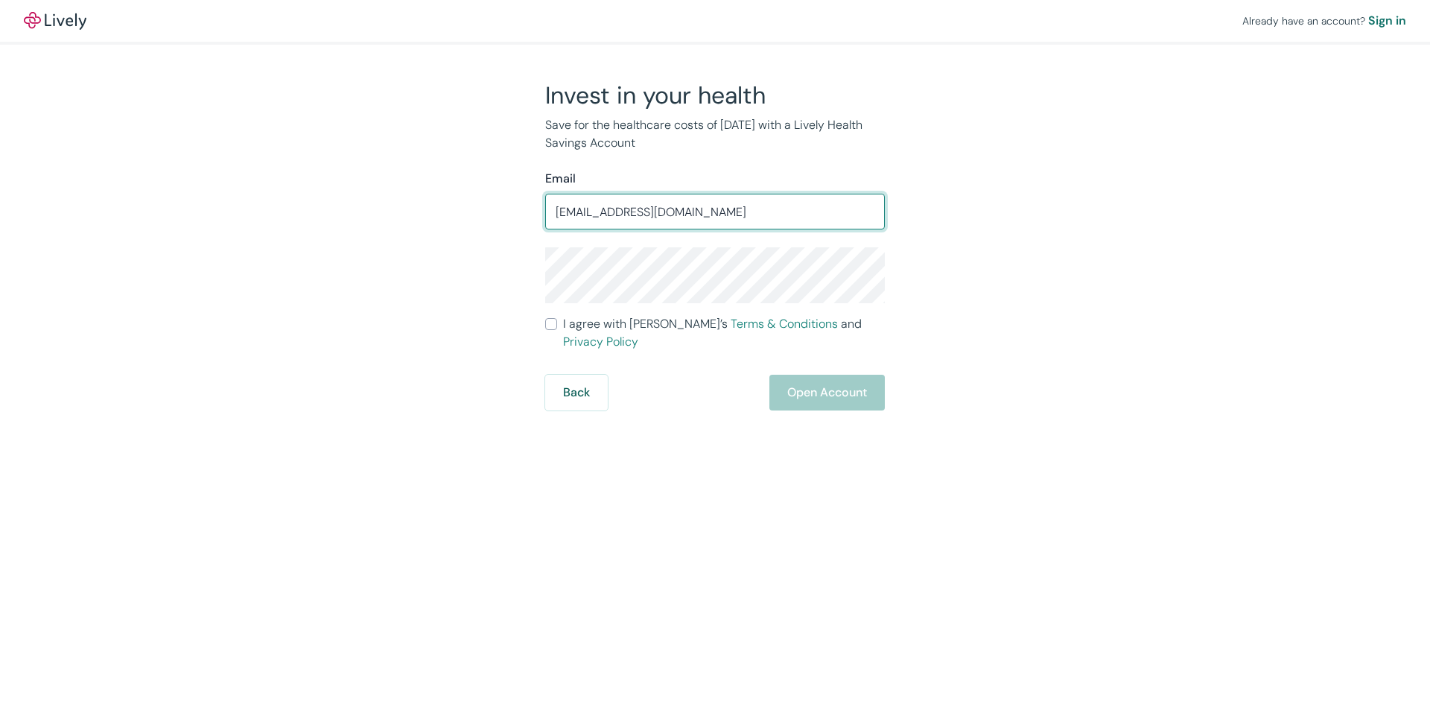  Describe the element at coordinates (55, 21) in the screenshot. I see `img: Lively` at that location.